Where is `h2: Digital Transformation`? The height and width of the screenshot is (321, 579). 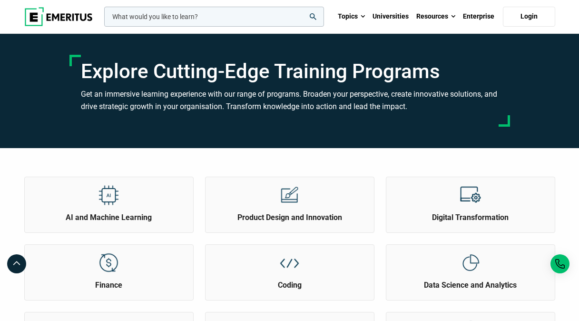
h2: Digital Transformation is located at coordinates (471, 217).